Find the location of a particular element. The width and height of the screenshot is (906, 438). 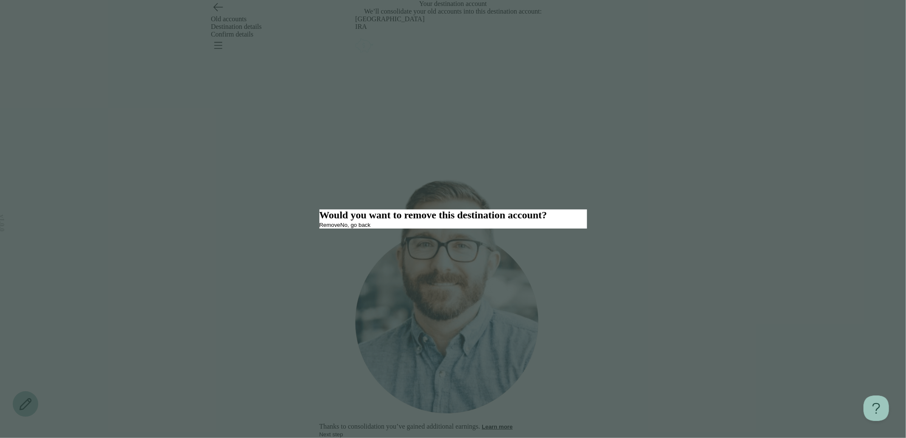

button: Remove is located at coordinates (330, 225).